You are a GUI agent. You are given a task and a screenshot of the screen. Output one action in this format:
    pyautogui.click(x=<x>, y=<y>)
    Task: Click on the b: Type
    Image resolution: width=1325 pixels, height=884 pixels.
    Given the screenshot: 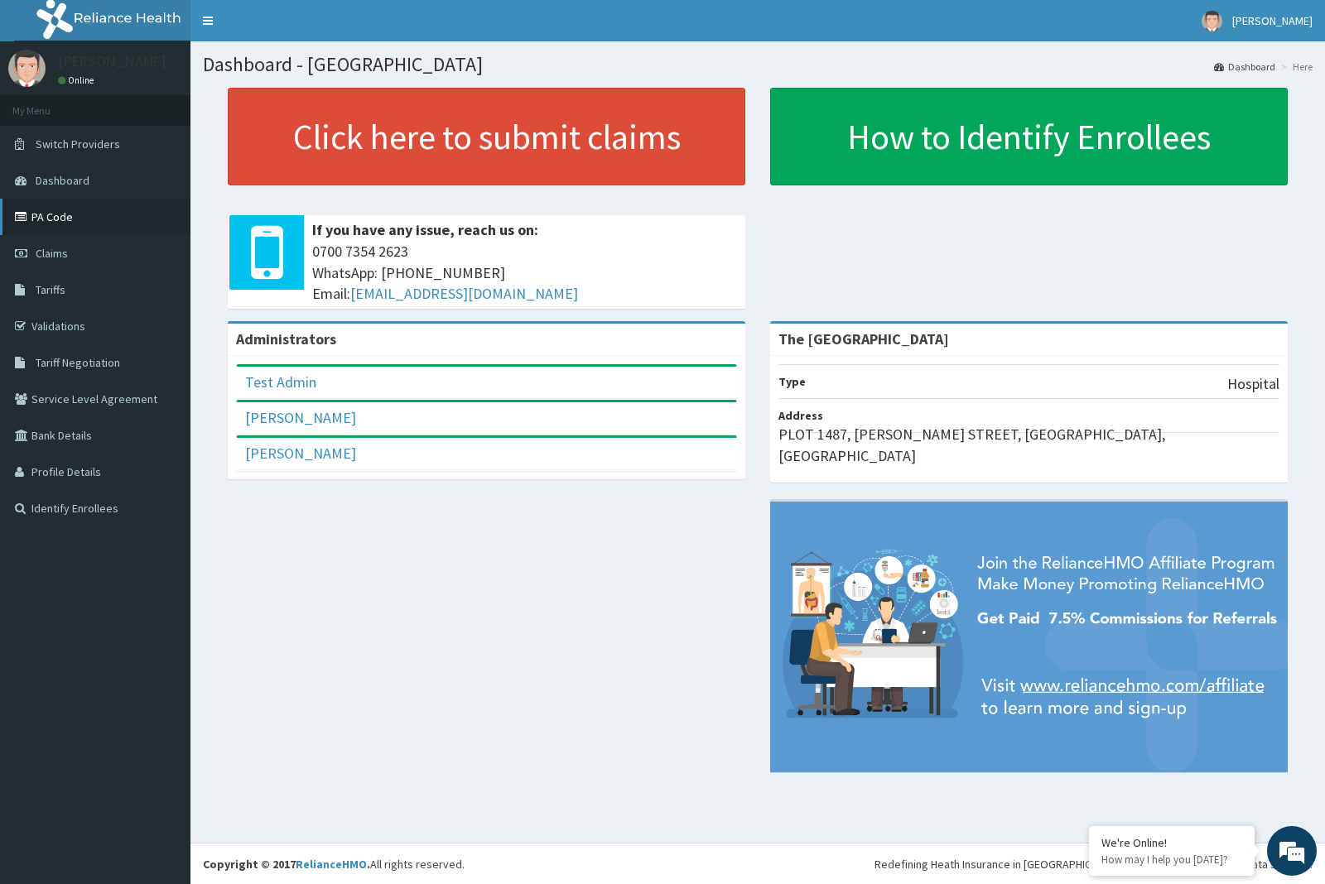 What is the action you would take?
    pyautogui.click(x=792, y=382)
    